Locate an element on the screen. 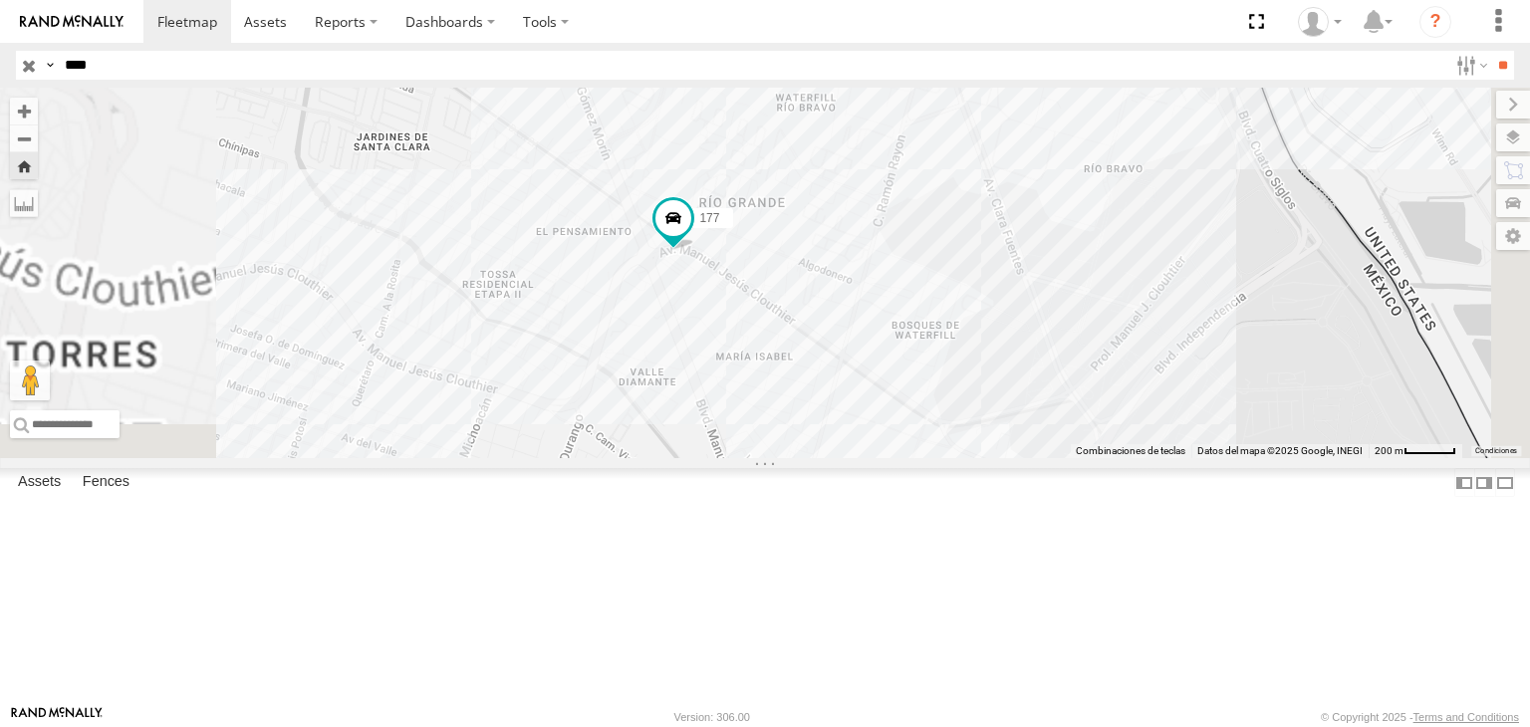 This screenshot has height=727, width=1530. label: Measure is located at coordinates (24, 203).